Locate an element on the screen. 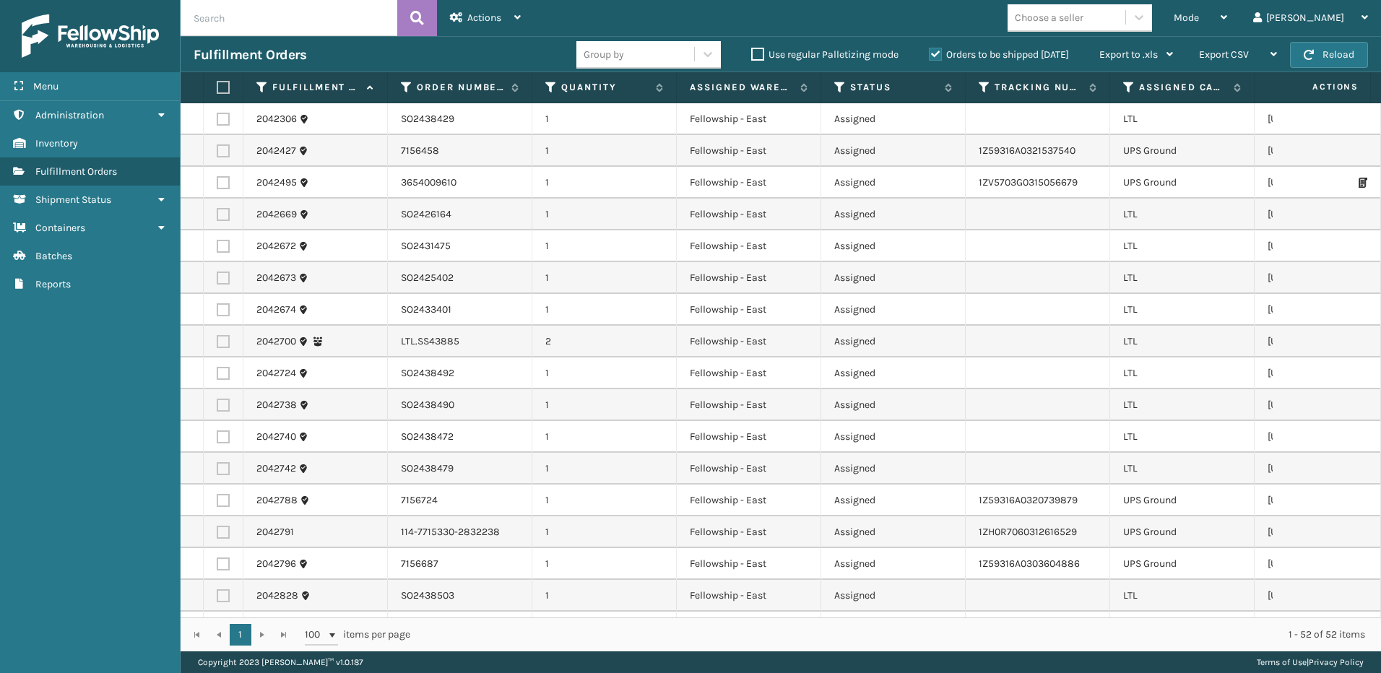 The width and height of the screenshot is (1381, 673). h3: Fulfillment Orders is located at coordinates (250, 55).